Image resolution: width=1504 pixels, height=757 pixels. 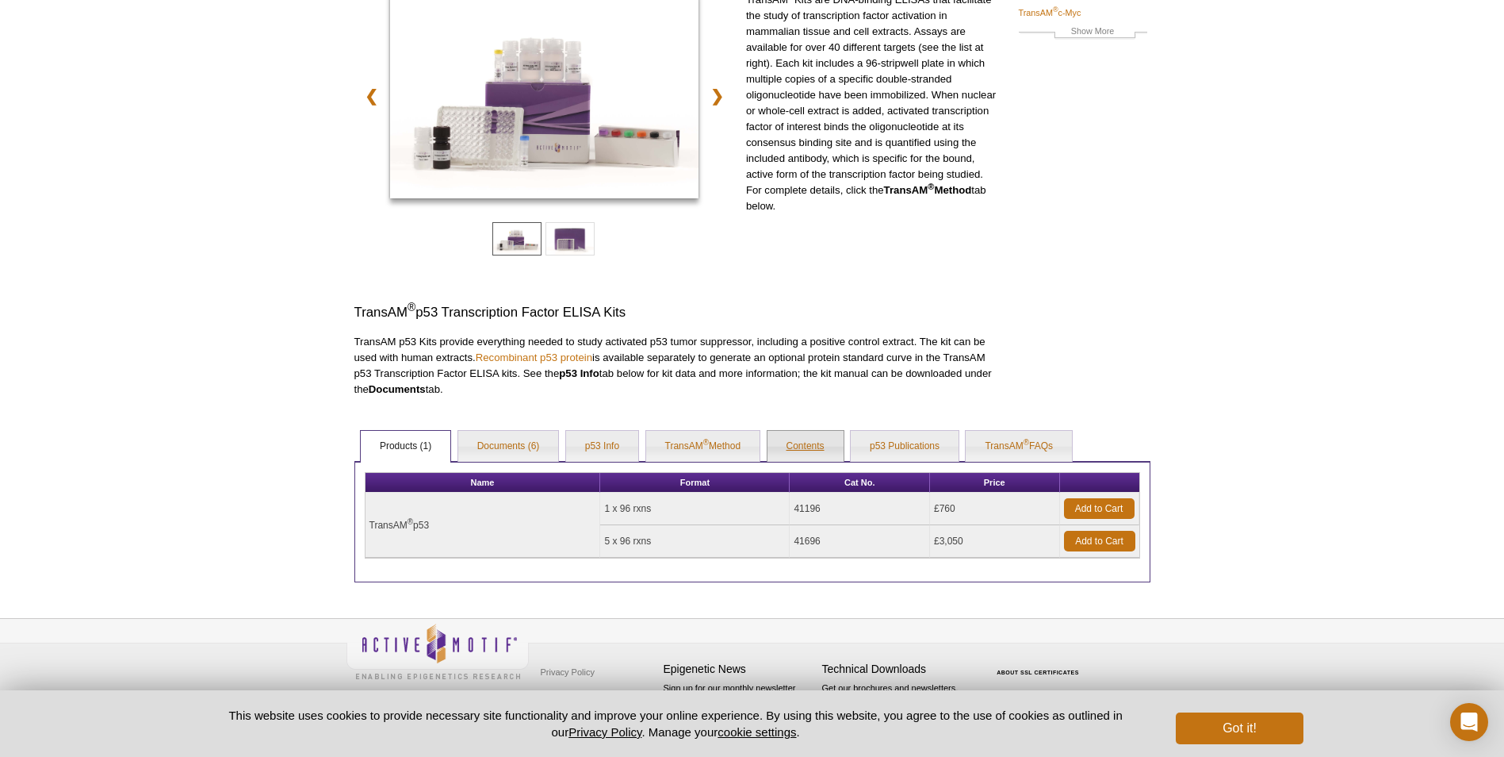 What do you see at coordinates (578, 695) in the screenshot?
I see `a: Terms & Conditions` at bounding box center [578, 695].